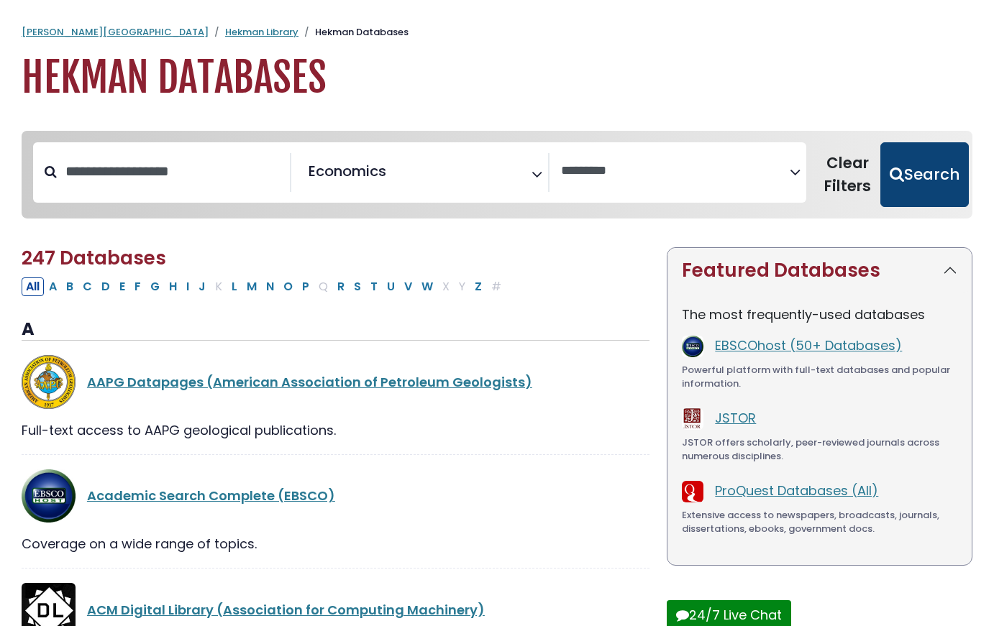  What do you see at coordinates (735, 418) in the screenshot?
I see `a: JSTOR` at bounding box center [735, 418].